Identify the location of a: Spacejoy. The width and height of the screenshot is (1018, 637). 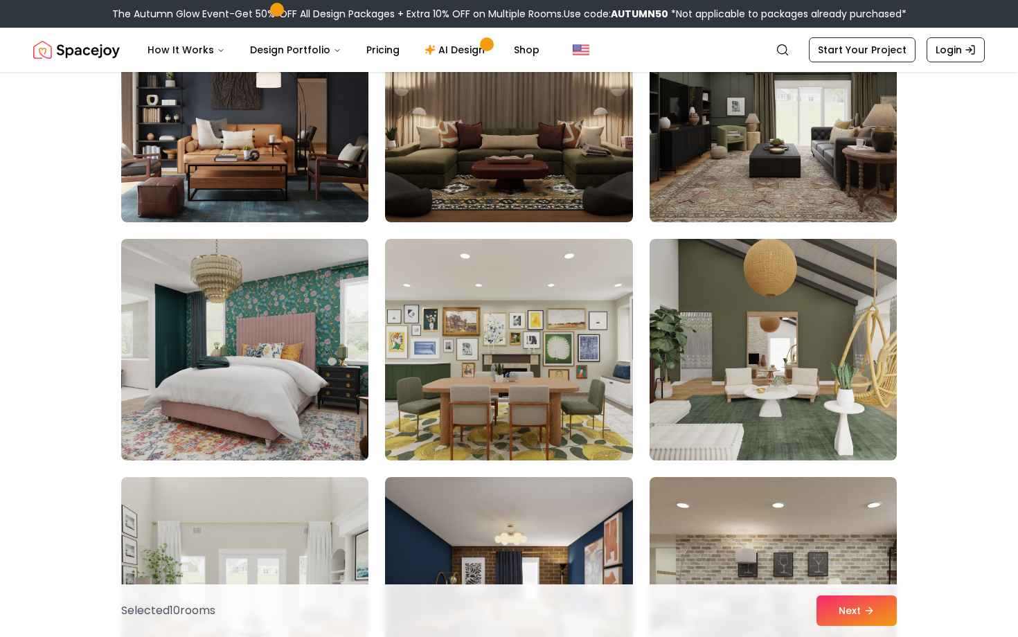
(76, 50).